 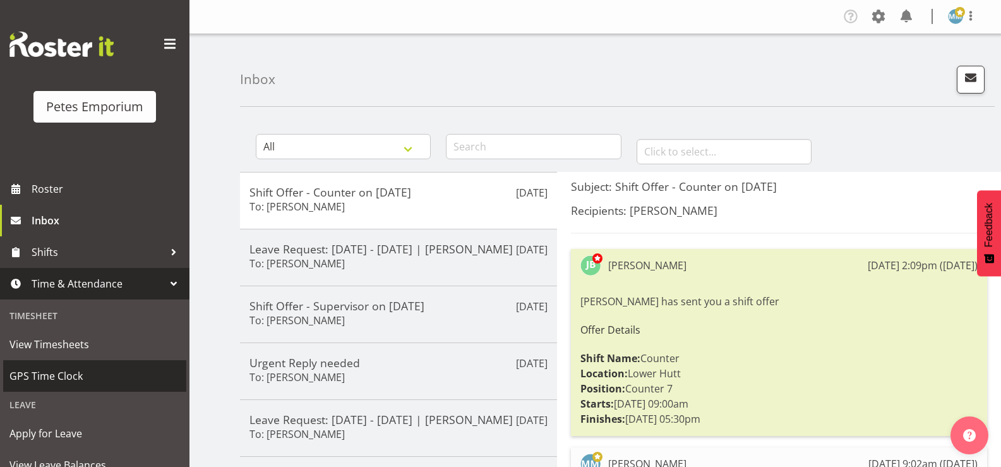 What do you see at coordinates (98, 252) in the screenshot?
I see `span: Shifts` at bounding box center [98, 252].